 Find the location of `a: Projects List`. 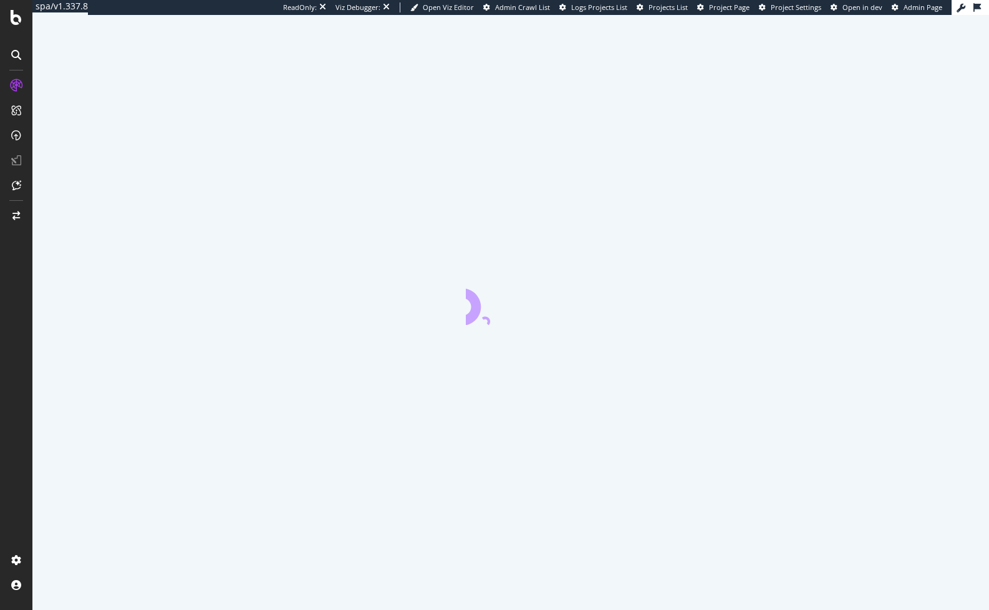

a: Projects List is located at coordinates (662, 7).